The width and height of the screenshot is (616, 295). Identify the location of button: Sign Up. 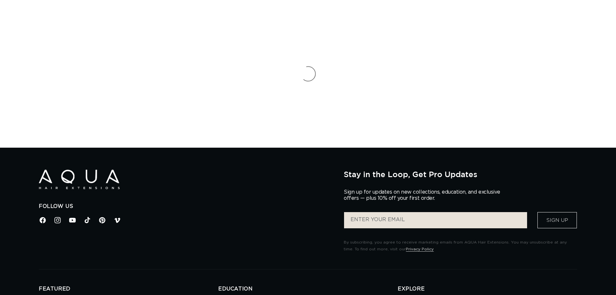
(557, 220).